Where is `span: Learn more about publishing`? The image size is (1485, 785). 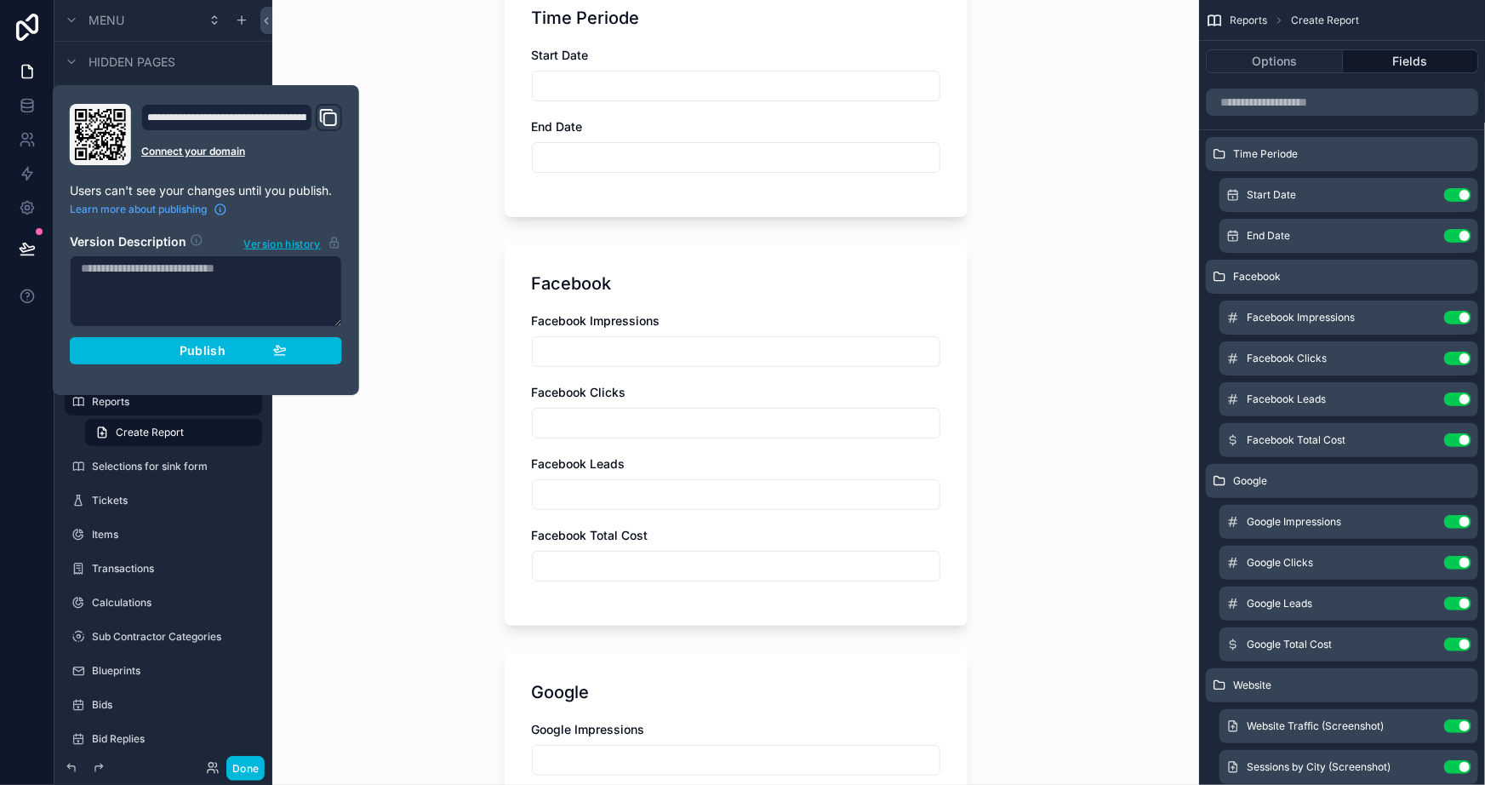
span: Learn more about publishing is located at coordinates (138, 209).